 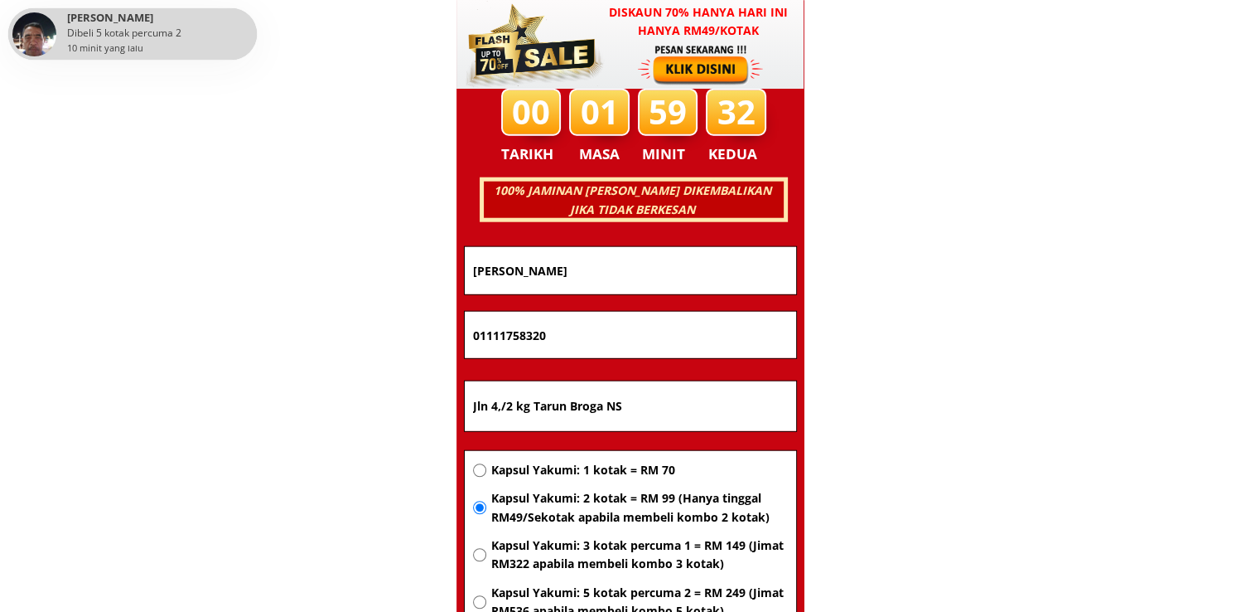 What do you see at coordinates (536, 154) in the screenshot?
I see `h3: TARIKH` at bounding box center [536, 154].